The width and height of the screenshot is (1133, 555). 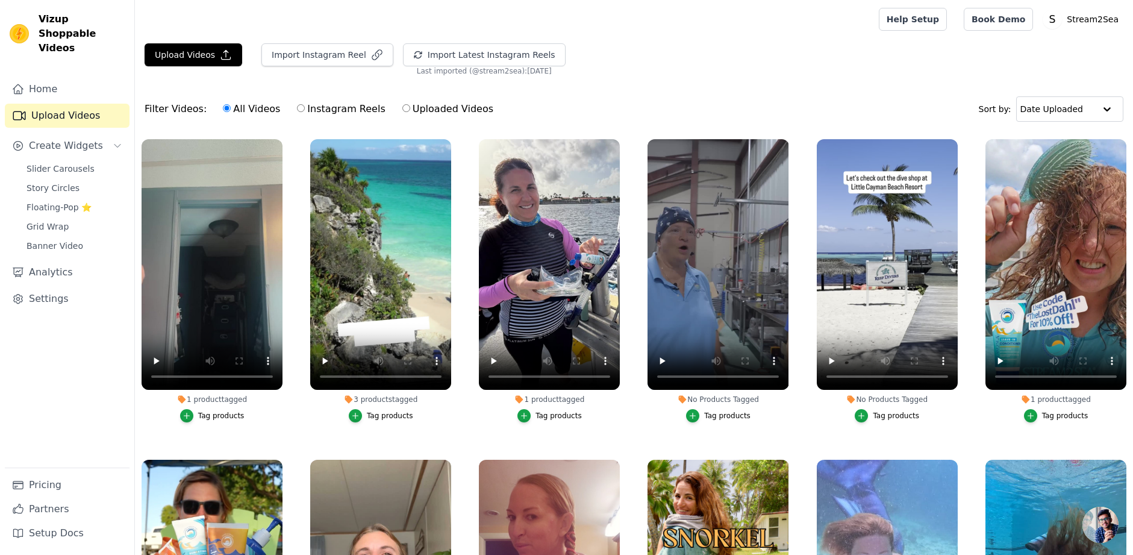 What do you see at coordinates (327, 55) in the screenshot?
I see `button: Import Instagram Reel` at bounding box center [327, 55].